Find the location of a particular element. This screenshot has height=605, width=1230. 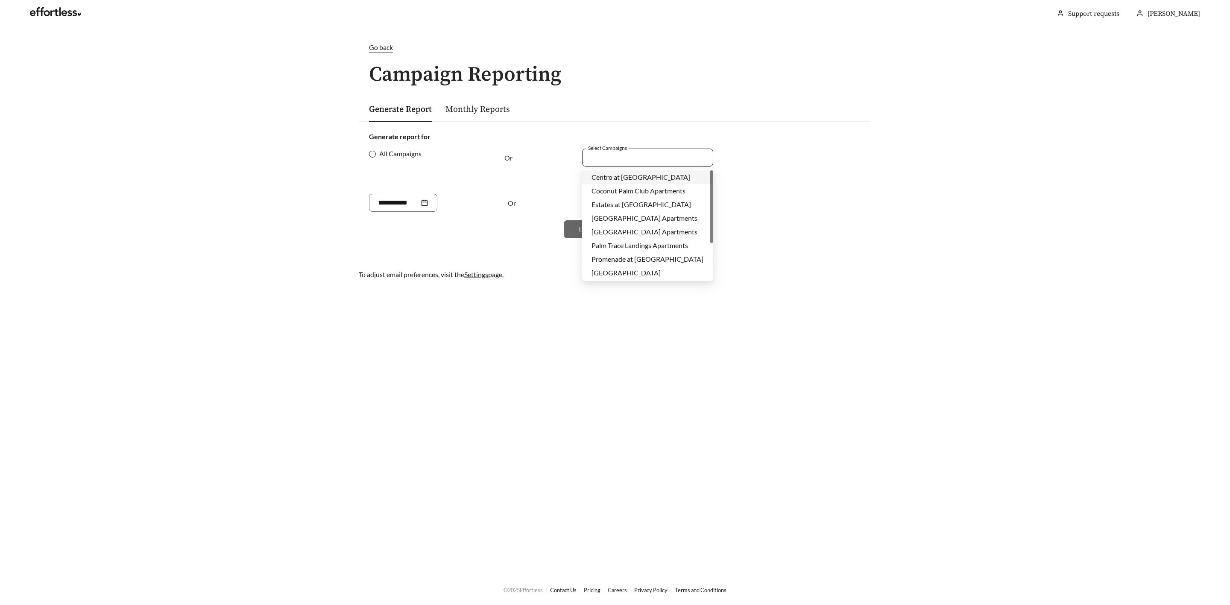

button: Download CSV is located at coordinates (600, 229).